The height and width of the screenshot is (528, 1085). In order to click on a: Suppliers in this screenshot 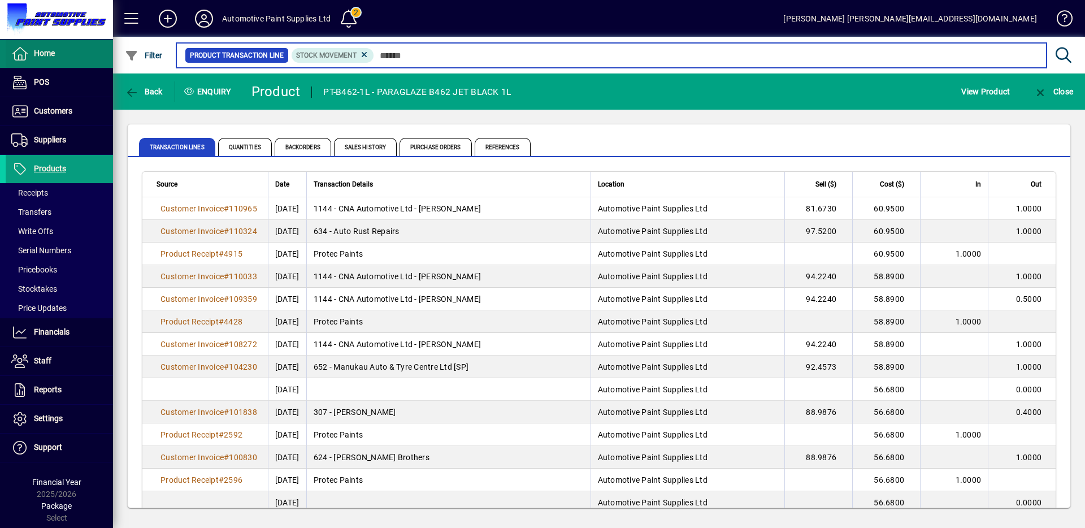, I will do `click(59, 140)`.